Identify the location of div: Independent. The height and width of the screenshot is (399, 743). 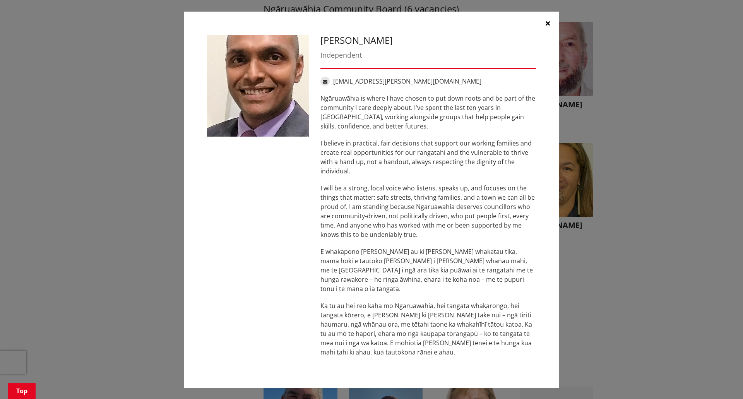
(428, 55).